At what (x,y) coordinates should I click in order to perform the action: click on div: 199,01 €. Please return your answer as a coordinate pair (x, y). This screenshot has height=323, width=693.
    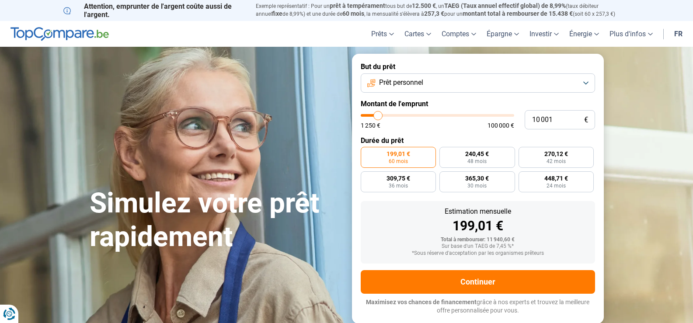
    Looking at the image, I should click on (478, 226).